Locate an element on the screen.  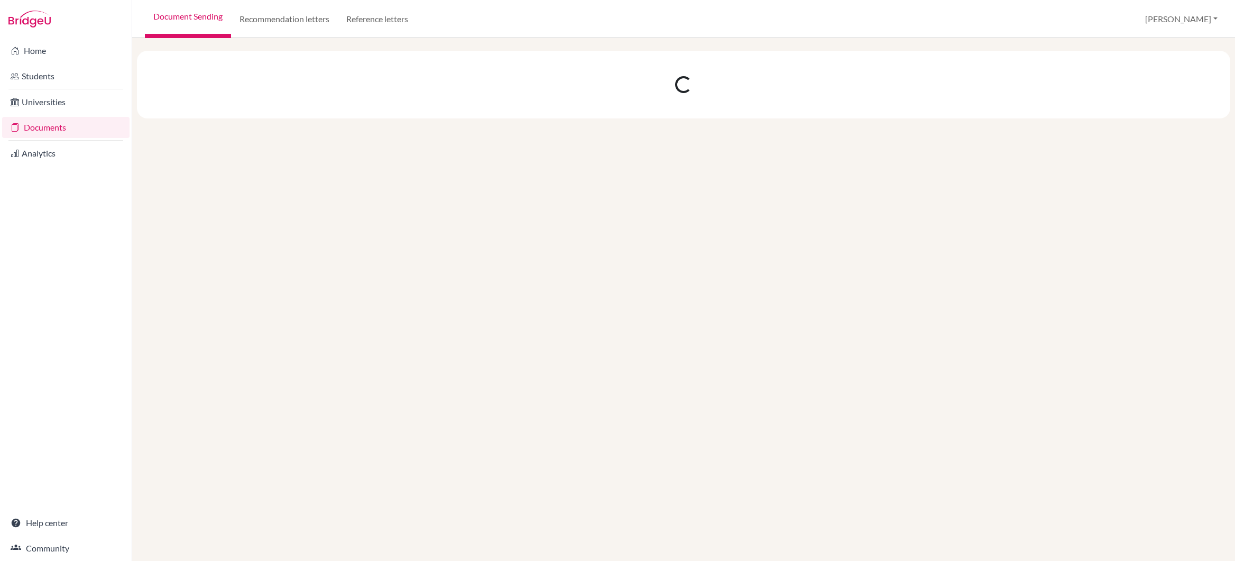
a: Analytics is located at coordinates (66, 153).